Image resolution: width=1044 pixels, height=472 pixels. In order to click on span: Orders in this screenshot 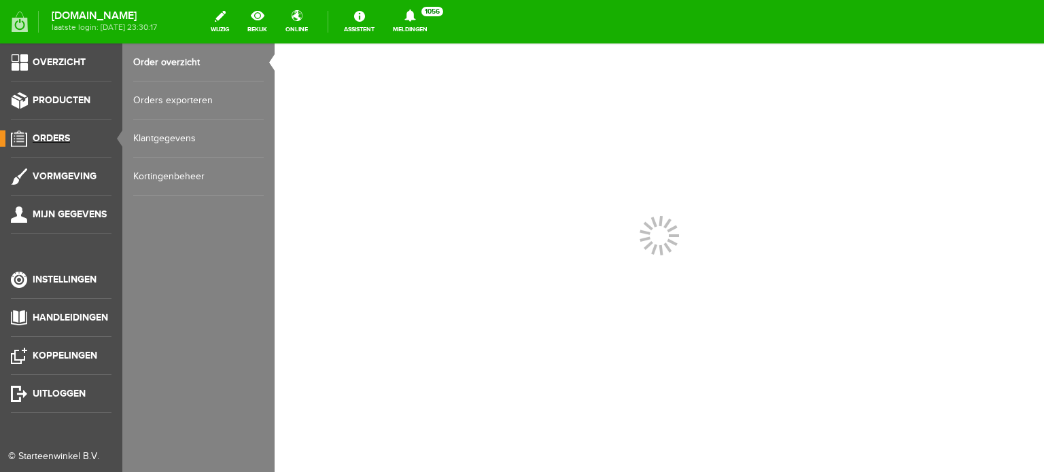, I will do `click(51, 138)`.